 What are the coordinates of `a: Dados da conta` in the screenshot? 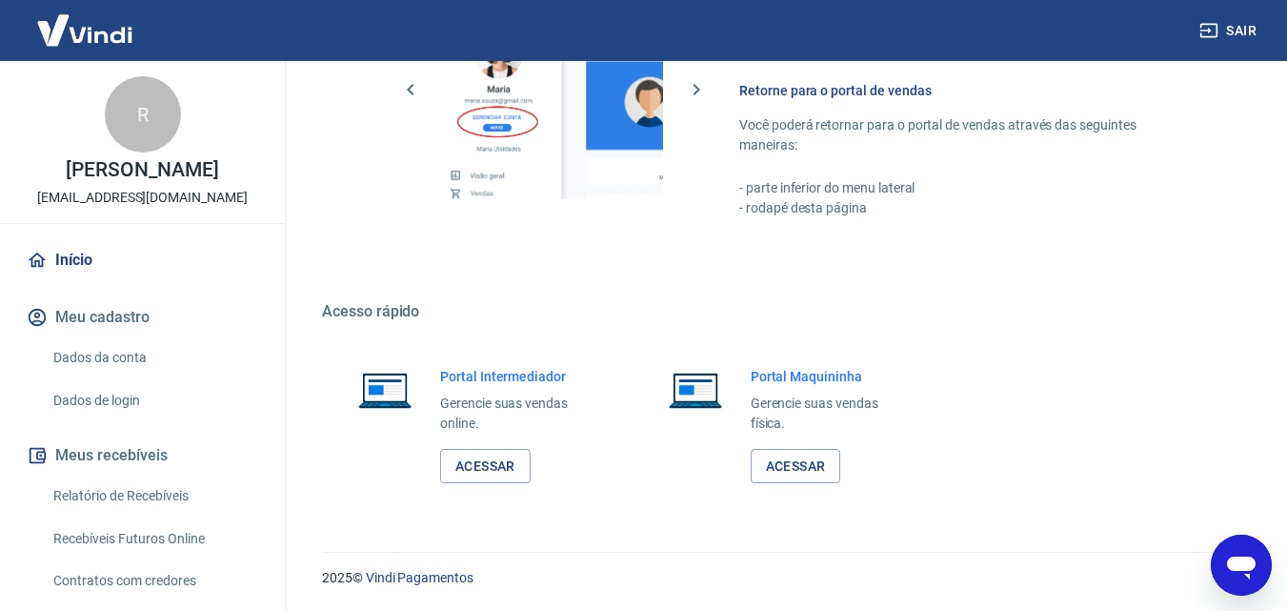 It's located at (153, 357).